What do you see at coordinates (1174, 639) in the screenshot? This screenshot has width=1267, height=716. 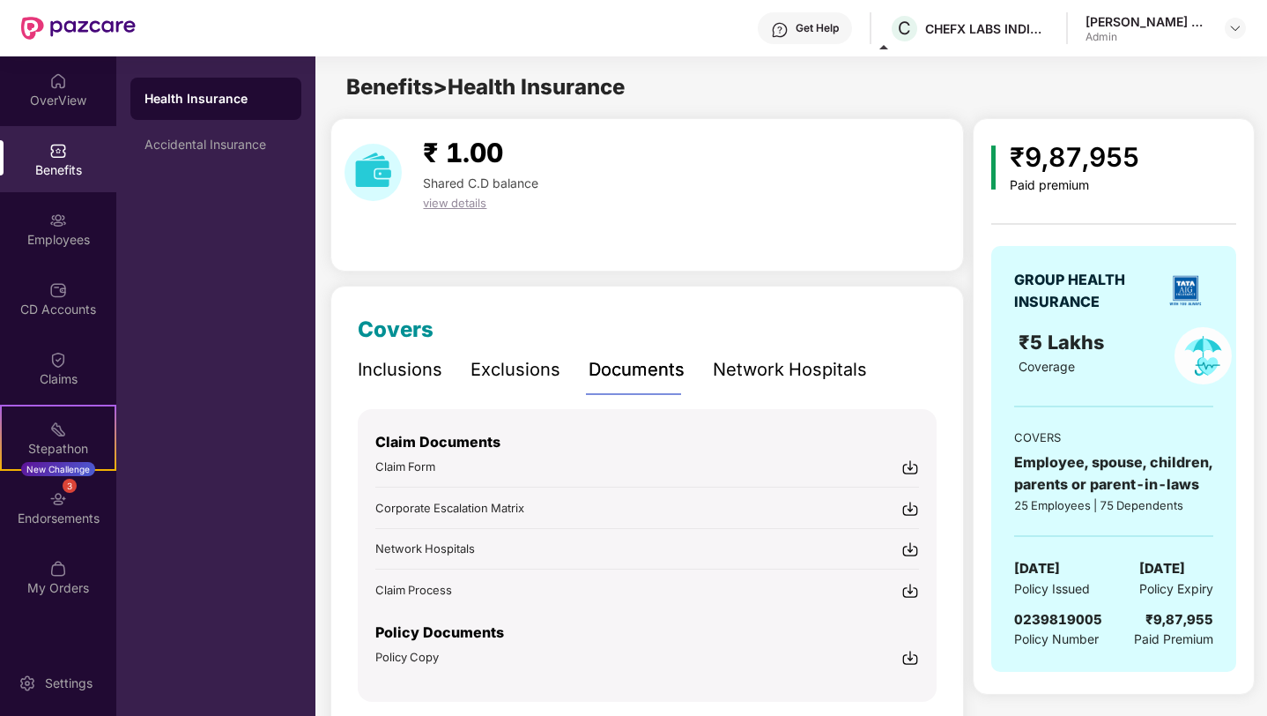 I see `span: Paid Premium` at bounding box center [1174, 639].